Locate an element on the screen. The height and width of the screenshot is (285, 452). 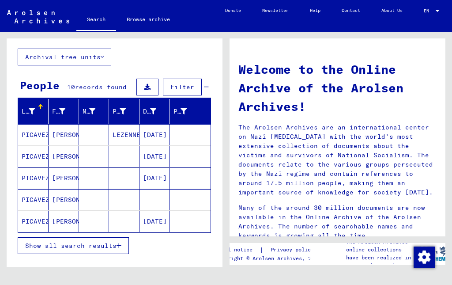
div: People is located at coordinates (40, 85).